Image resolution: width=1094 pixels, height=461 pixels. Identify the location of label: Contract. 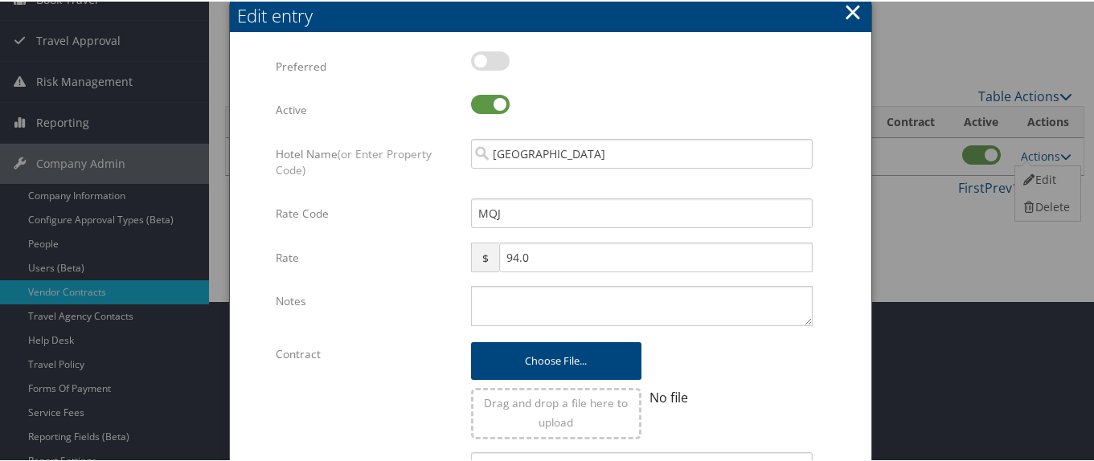
(366, 353).